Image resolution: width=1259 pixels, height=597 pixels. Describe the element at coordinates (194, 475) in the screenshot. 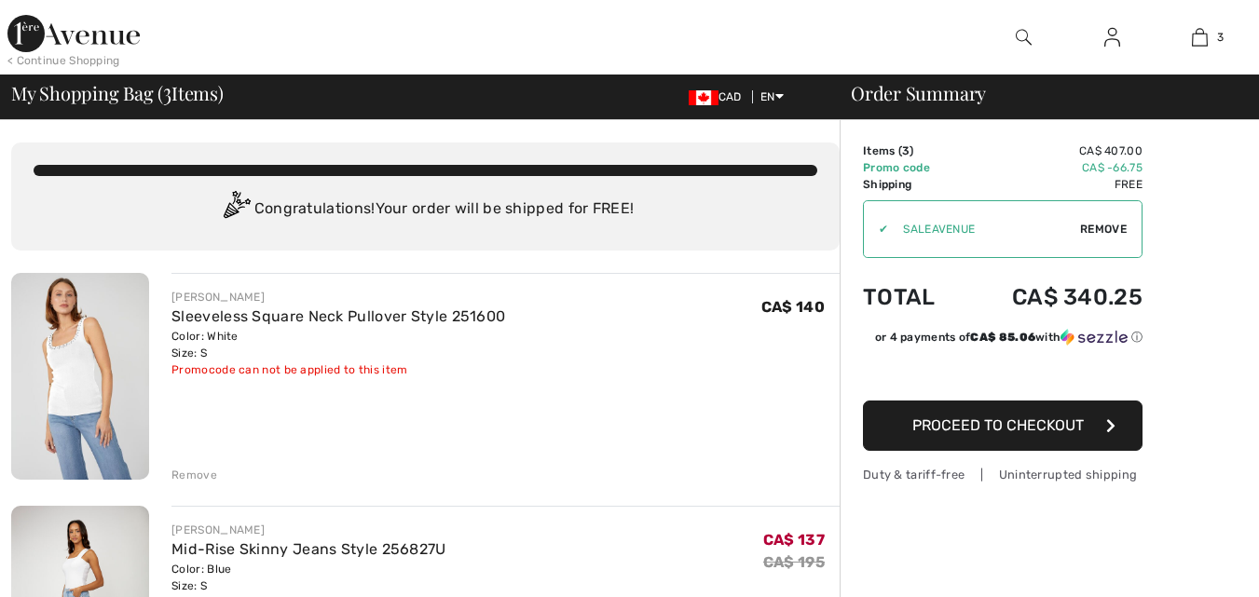

I see `div: Remove` at that location.